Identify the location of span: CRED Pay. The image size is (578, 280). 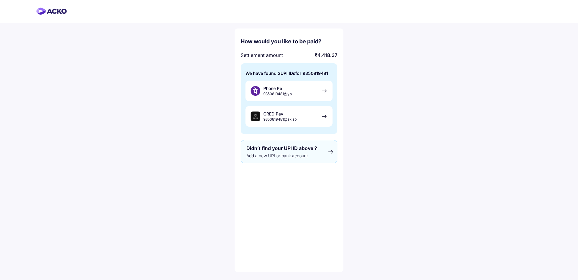
(280, 113).